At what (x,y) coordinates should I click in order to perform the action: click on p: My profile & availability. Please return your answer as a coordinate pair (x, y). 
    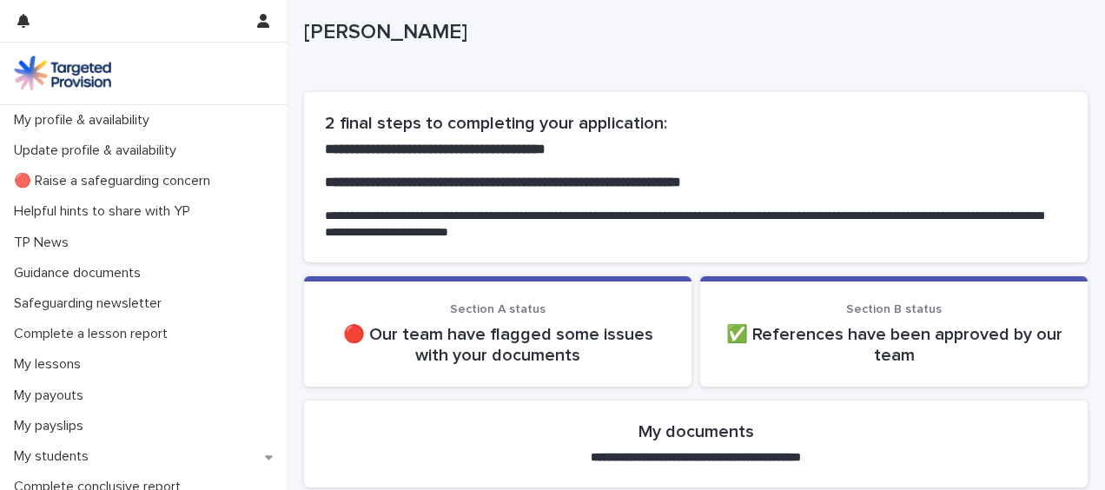
    Looking at the image, I should click on (85, 120).